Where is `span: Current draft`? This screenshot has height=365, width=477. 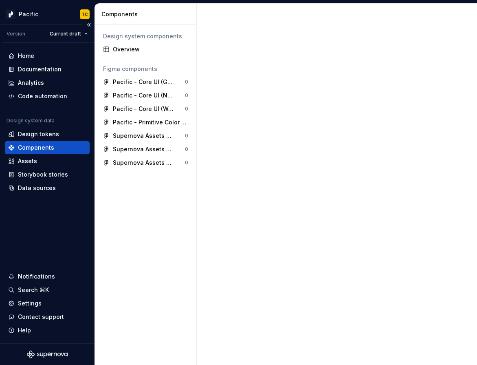
span: Current draft is located at coordinates (65, 34).